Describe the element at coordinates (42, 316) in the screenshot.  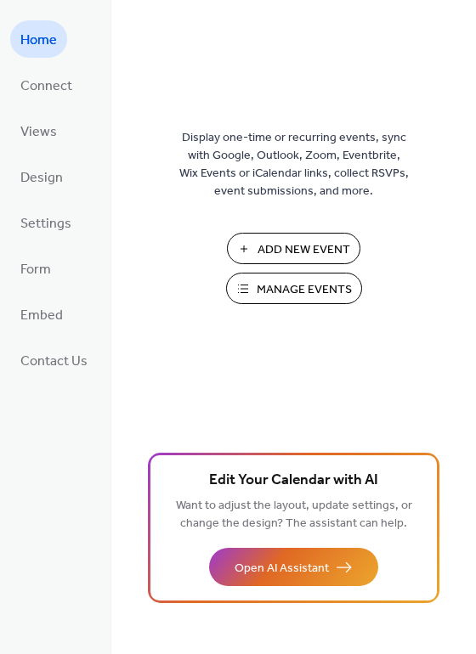
I see `span: Embed` at that location.